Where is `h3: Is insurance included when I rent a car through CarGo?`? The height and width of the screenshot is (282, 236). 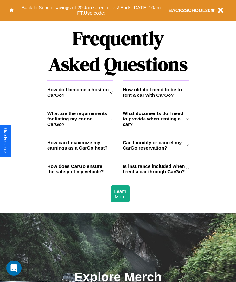
h3: Is insurance included when I rent a car through CarGo? is located at coordinates (154, 169).